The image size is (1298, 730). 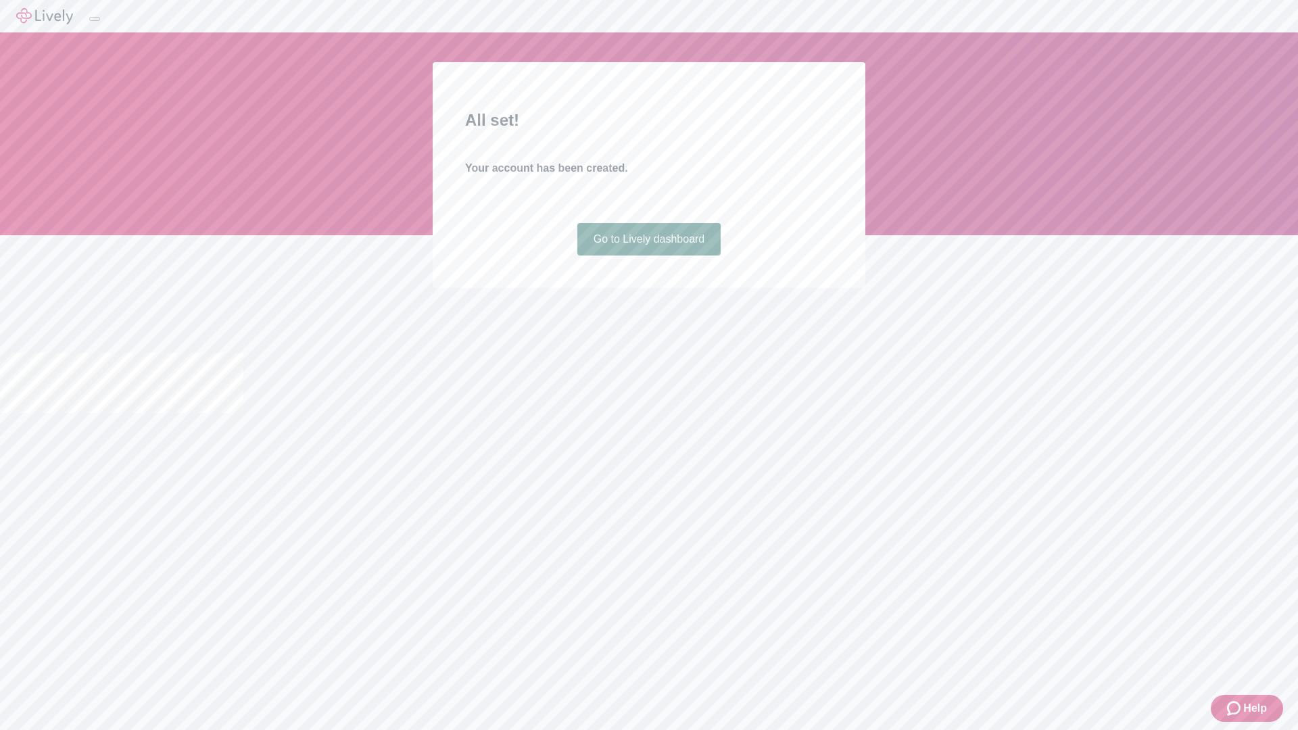 I want to click on a: Go to Lively dashboard, so click(x=649, y=239).